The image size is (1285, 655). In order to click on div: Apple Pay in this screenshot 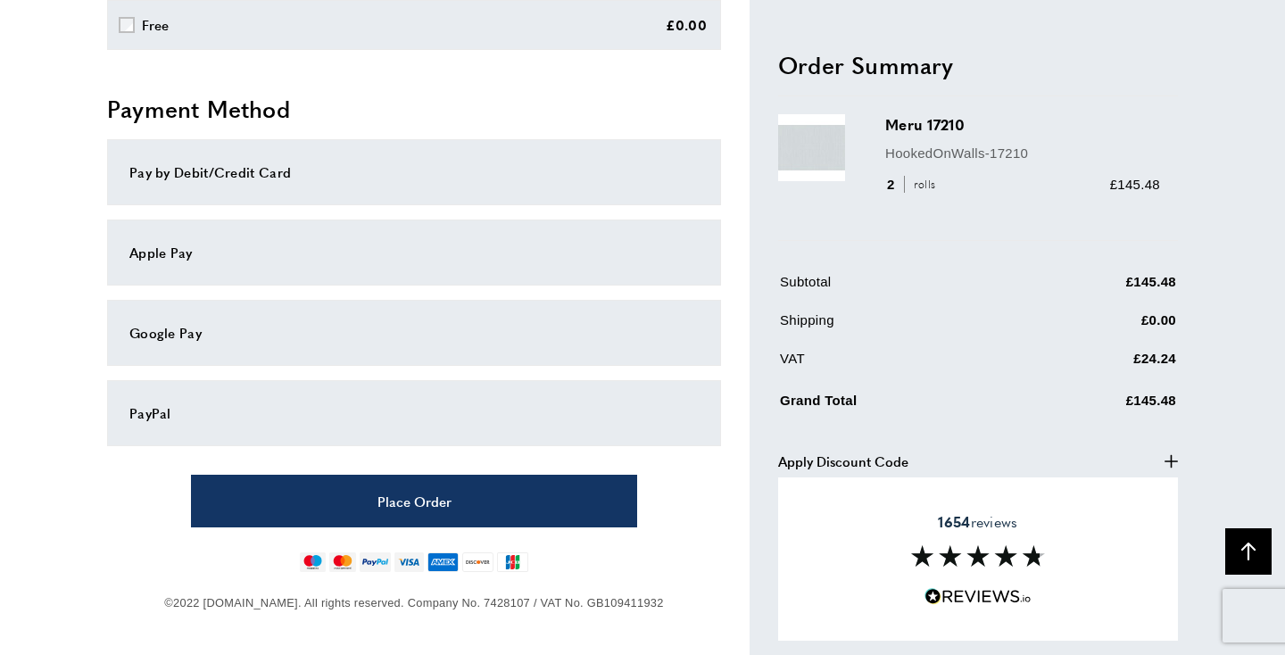, I will do `click(414, 253)`.